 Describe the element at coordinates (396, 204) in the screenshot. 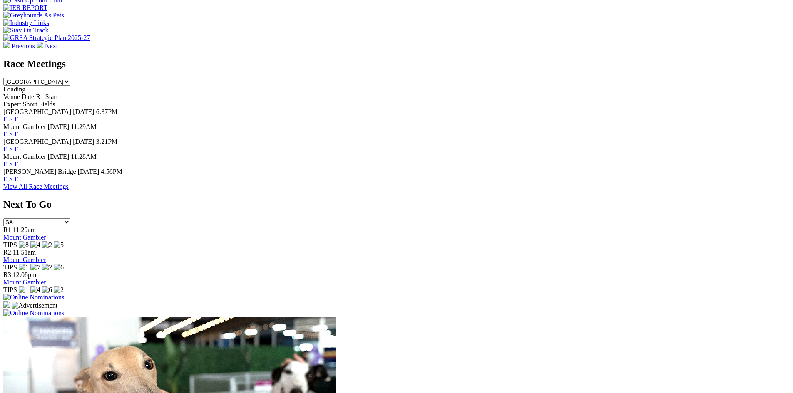

I see `h2: Next To Go` at that location.